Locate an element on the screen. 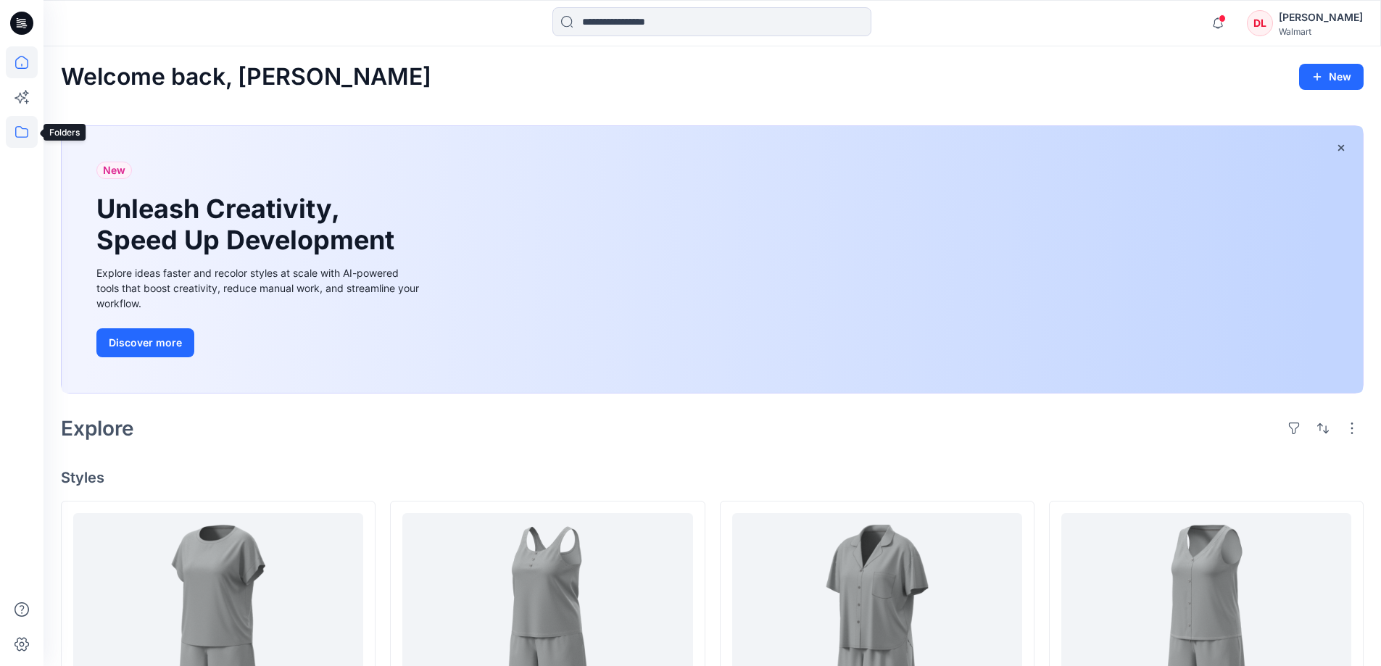  button: New is located at coordinates (1331, 77).